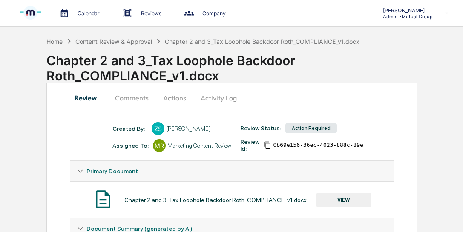 The width and height of the screenshot is (463, 232). Describe the element at coordinates (213, 13) in the screenshot. I see `p: Company` at that location.